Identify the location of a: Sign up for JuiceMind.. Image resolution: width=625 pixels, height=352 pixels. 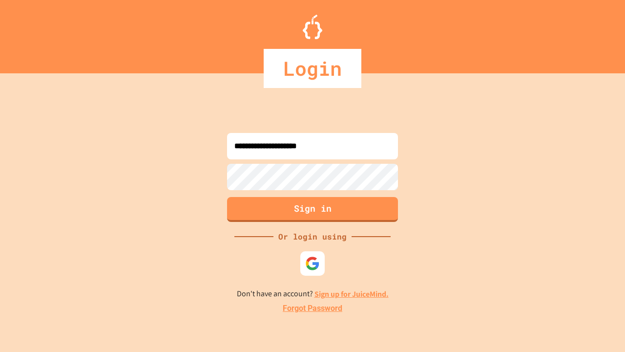
(352, 293).